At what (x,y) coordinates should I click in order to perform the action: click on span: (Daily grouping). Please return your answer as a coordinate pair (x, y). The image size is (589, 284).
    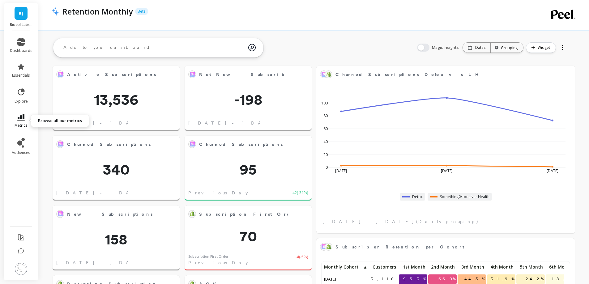
    Looking at the image, I should click on (447, 222).